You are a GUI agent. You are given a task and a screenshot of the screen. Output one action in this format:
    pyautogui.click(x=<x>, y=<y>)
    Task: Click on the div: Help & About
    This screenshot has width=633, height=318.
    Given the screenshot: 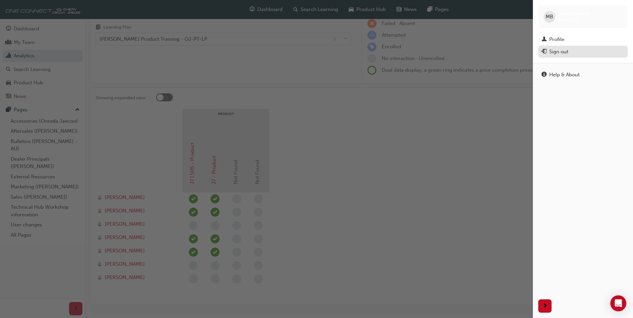 What is the action you would take?
    pyautogui.click(x=564, y=75)
    